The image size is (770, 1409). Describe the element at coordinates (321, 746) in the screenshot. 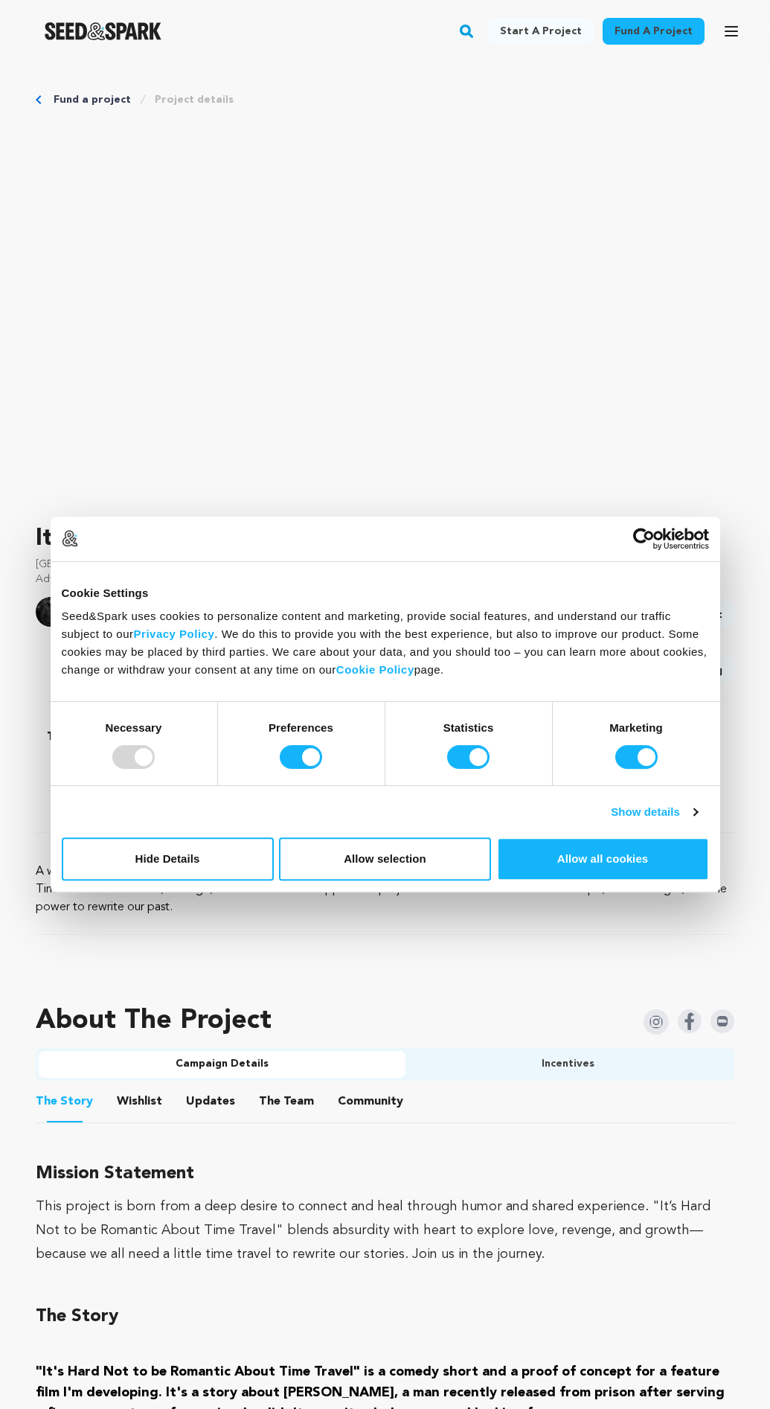

I see `h3: This campaign raised $8,675 for production. Follow the filmmaker to receive future updates on thi...` at that location.